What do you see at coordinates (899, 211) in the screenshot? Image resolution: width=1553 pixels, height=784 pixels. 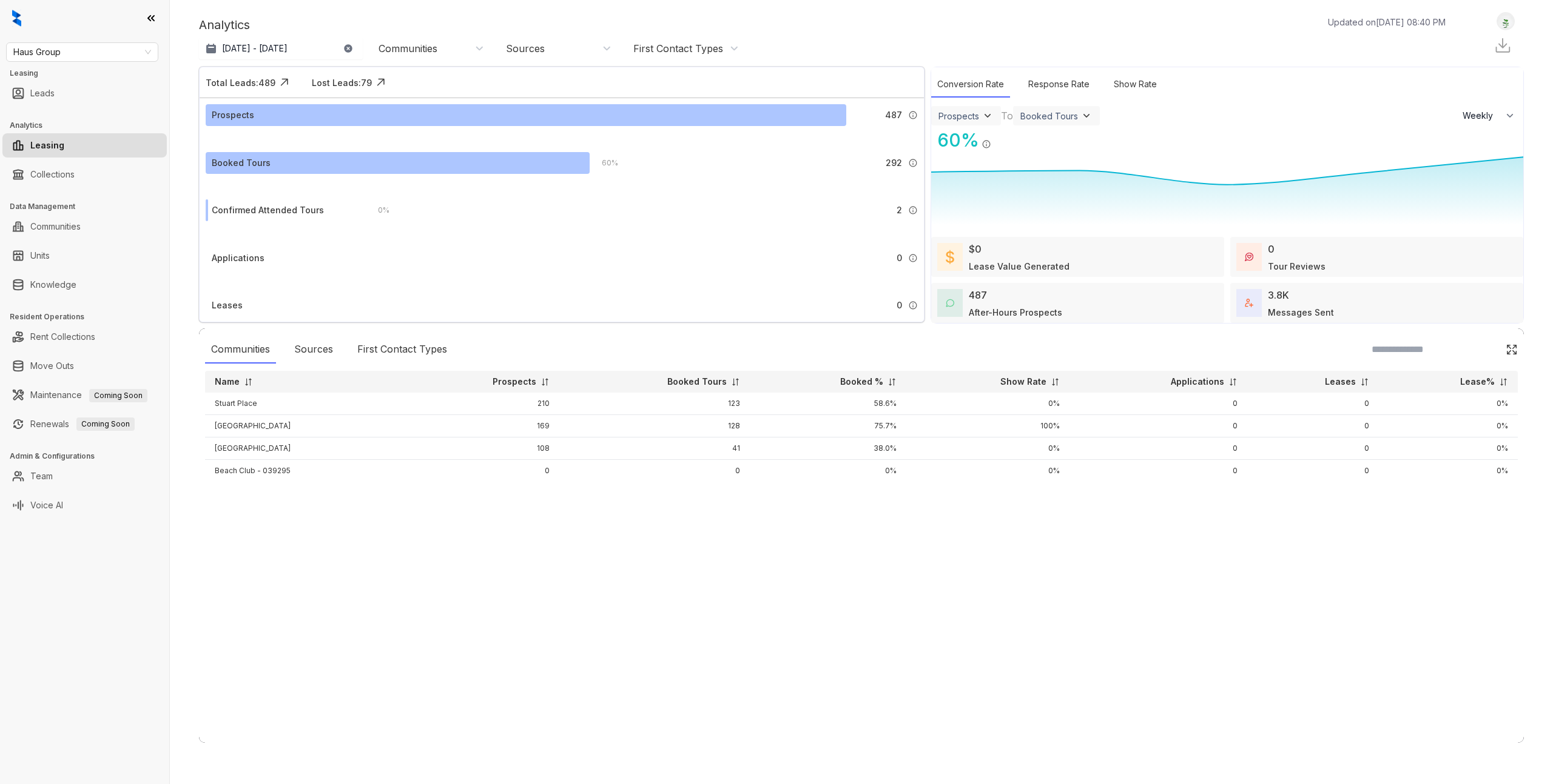 I see `span: 2` at bounding box center [899, 211].